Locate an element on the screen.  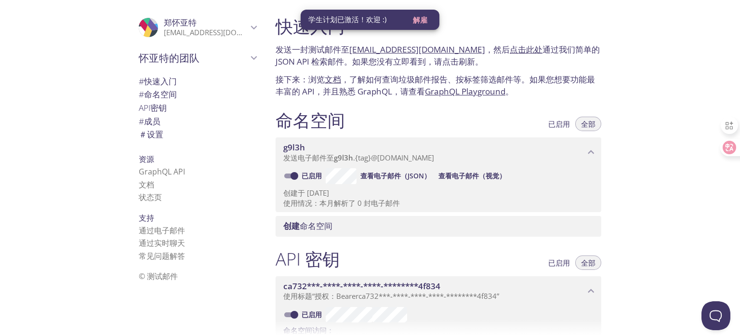
font: 查看电子邮件（视觉） is located at coordinates (472, 175).